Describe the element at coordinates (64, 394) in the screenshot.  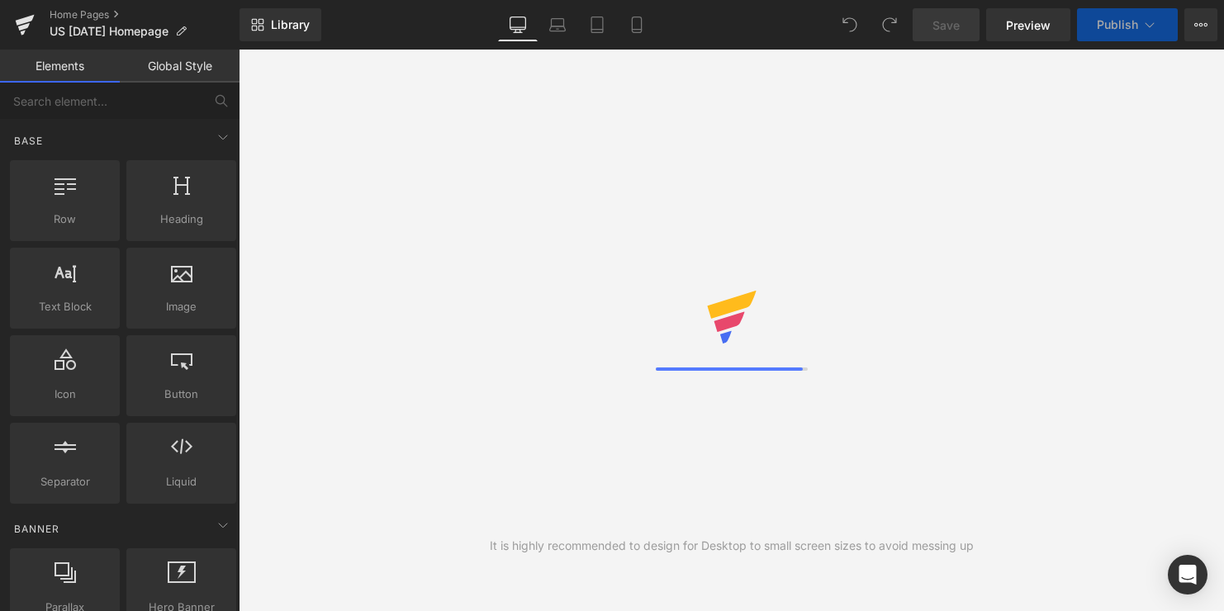
I see `span: Icon` at that location.